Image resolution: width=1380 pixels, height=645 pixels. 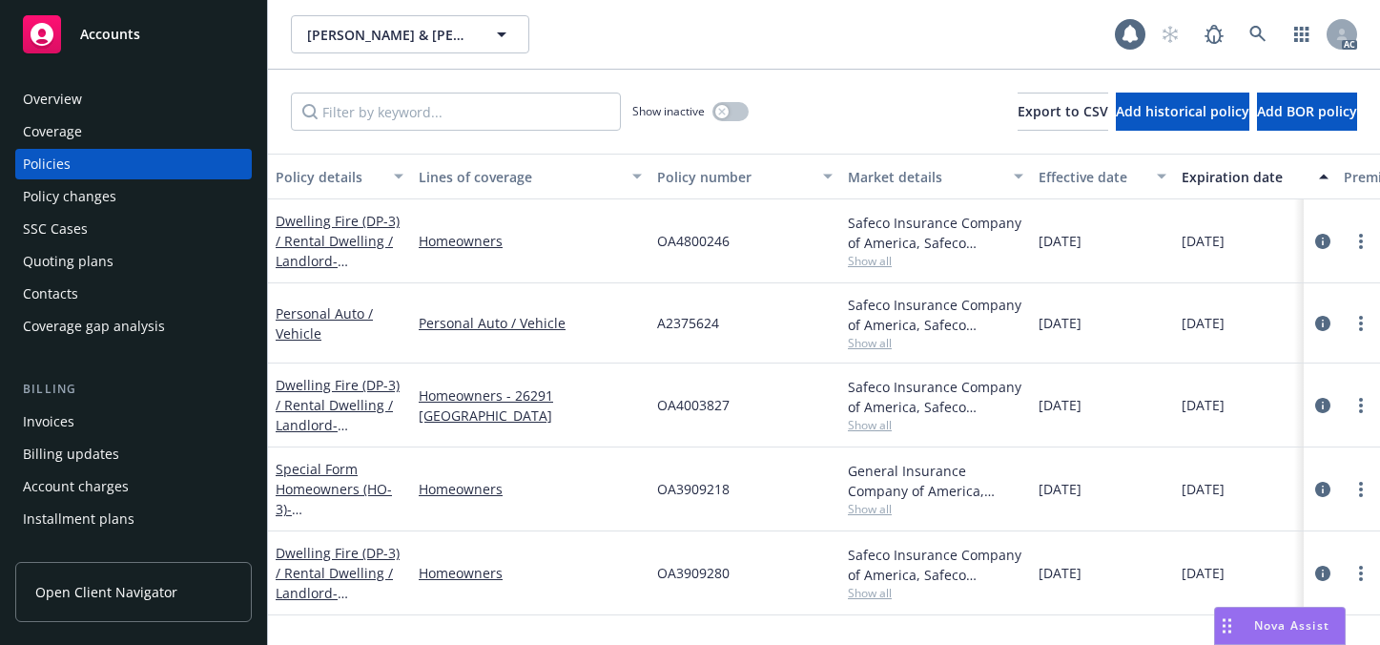 What do you see at coordinates (1280, 626) in the screenshot?
I see `button: Nova Assist` at bounding box center [1280, 626].